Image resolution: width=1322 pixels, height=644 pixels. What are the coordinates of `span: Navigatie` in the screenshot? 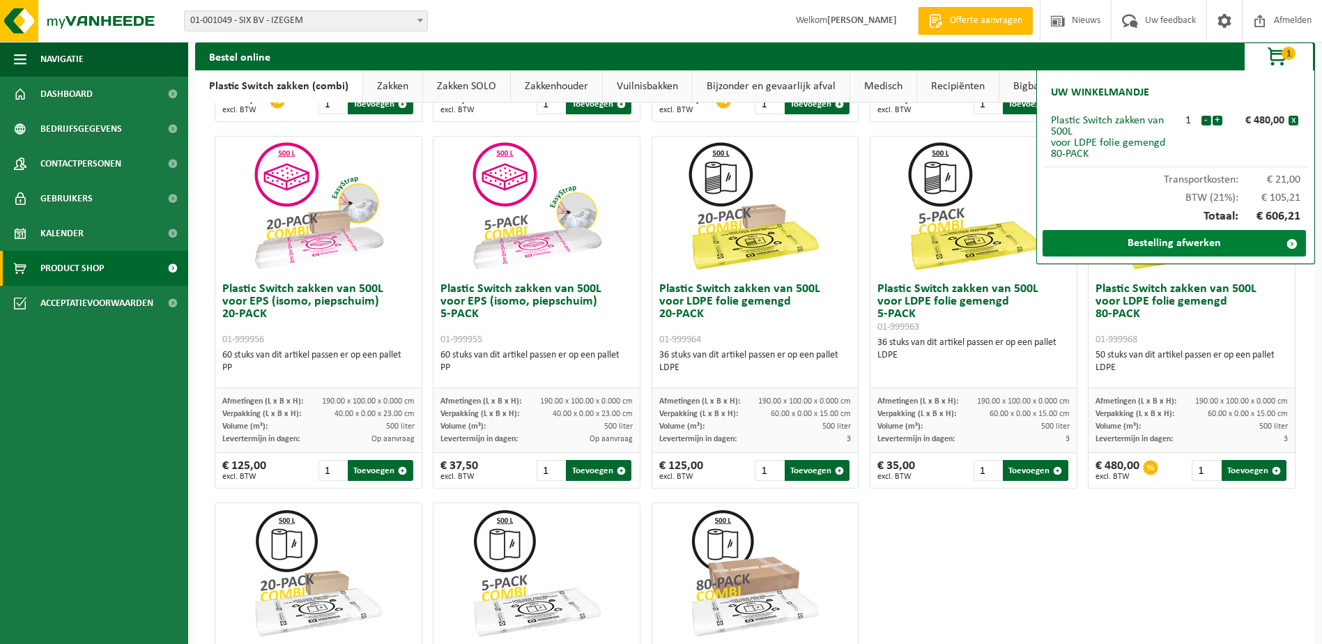 It's located at (62, 59).